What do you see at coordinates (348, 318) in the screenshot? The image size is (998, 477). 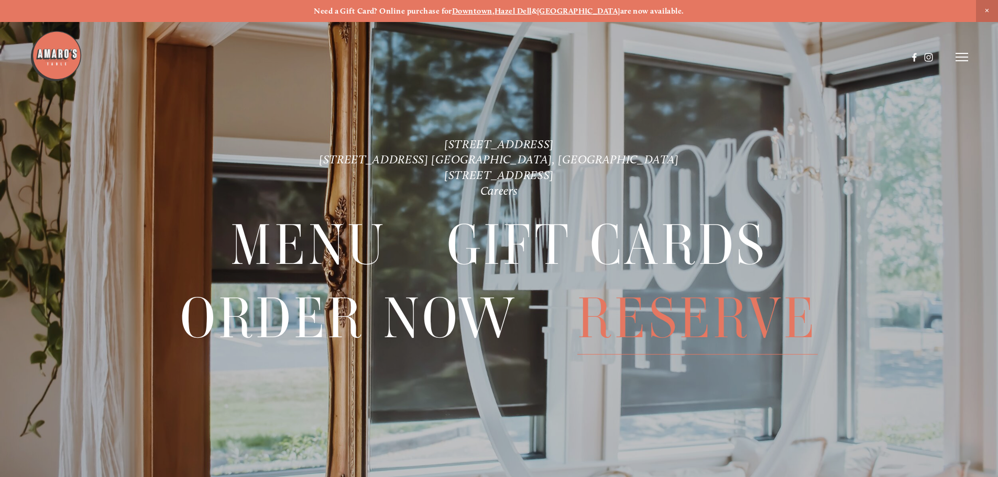 I see `a: Order Now` at bounding box center [348, 318].